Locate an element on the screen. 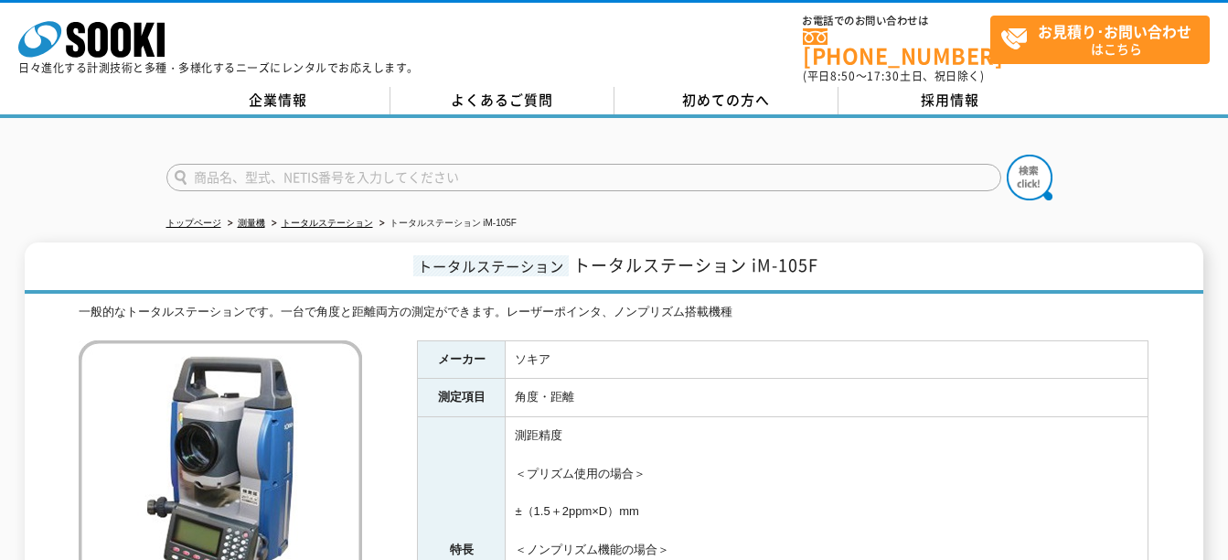 Image resolution: width=1228 pixels, height=560 pixels. p: 日々進化する計測技術と多種・多様化するニーズにレンタルでお応えします。 is located at coordinates (219, 68).